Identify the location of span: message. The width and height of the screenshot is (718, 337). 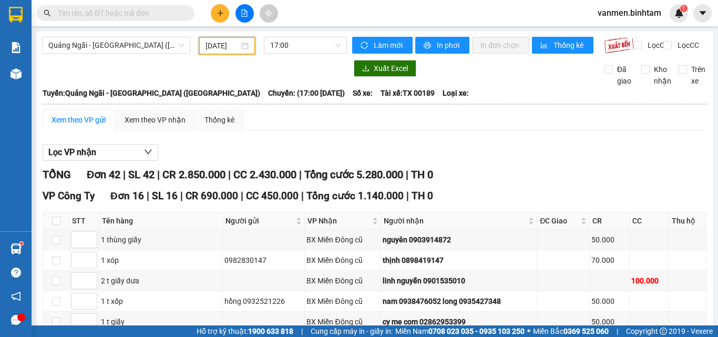
(16, 319).